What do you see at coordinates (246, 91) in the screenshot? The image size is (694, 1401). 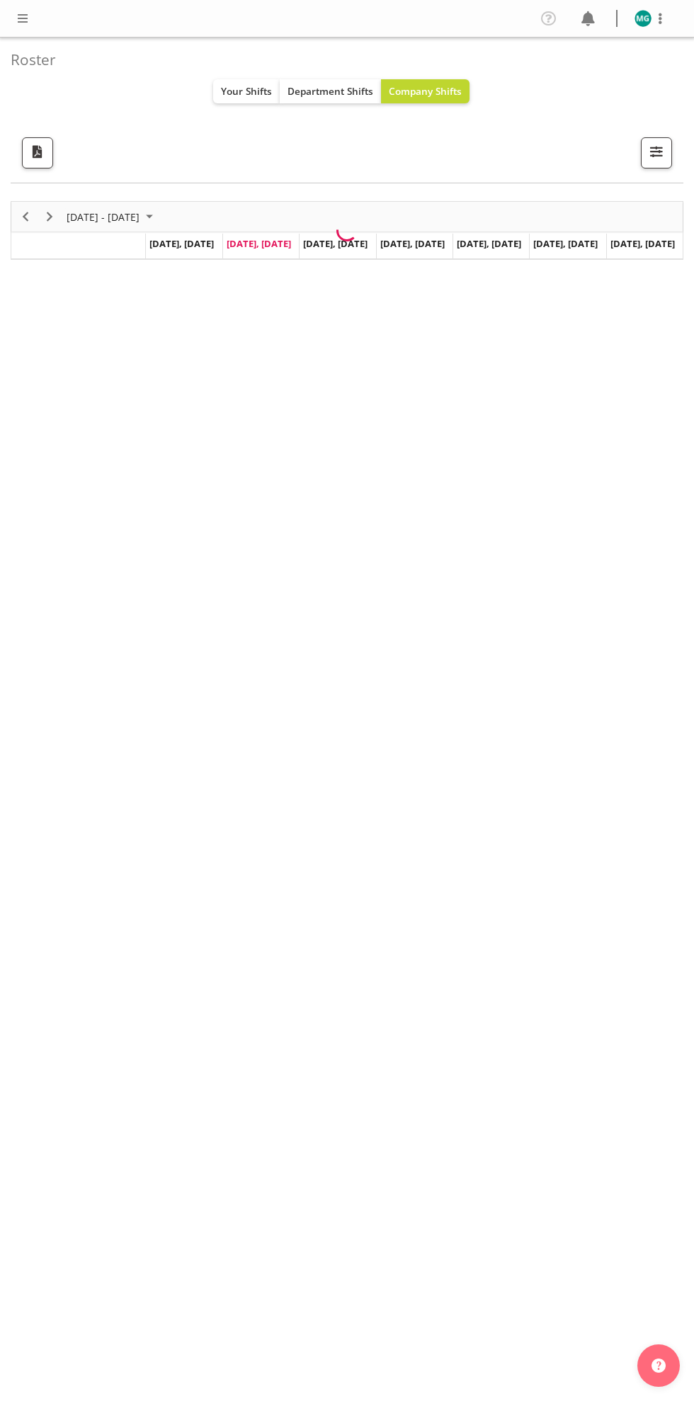 I see `button: Your Shifts` at bounding box center [246, 91].